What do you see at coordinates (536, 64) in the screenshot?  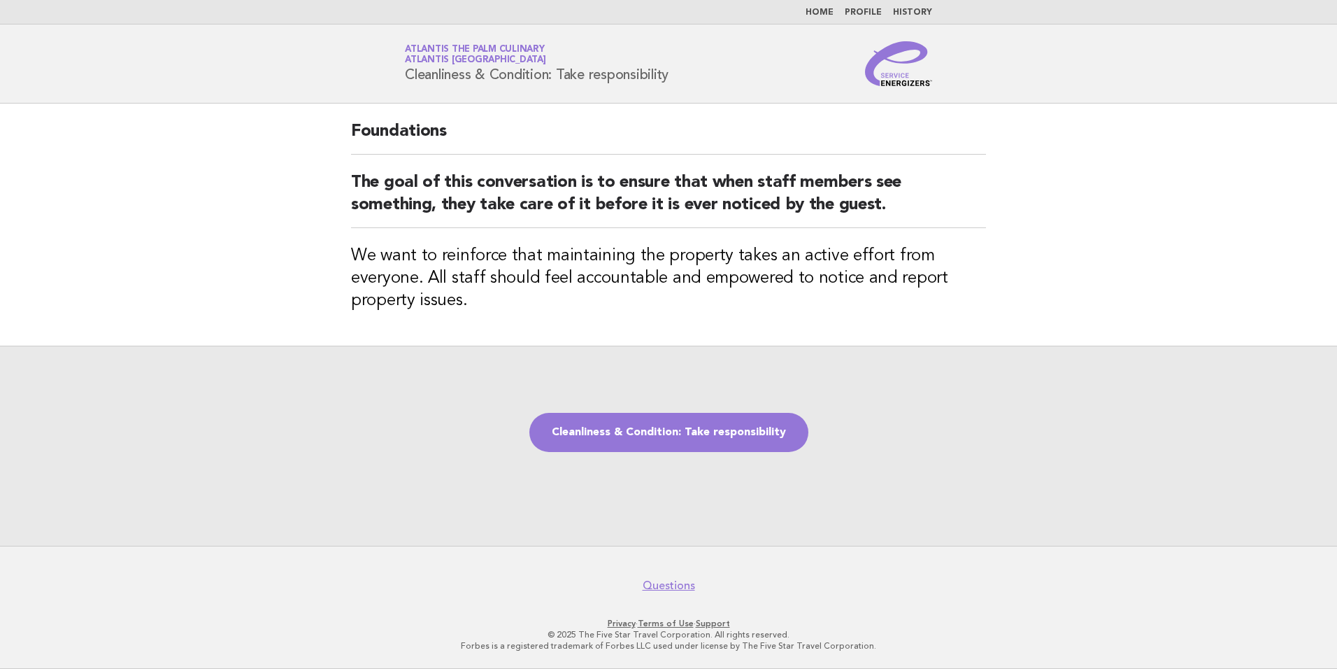 I see `h1: Cleanliness & Condition: Take responsibility` at bounding box center [536, 64].